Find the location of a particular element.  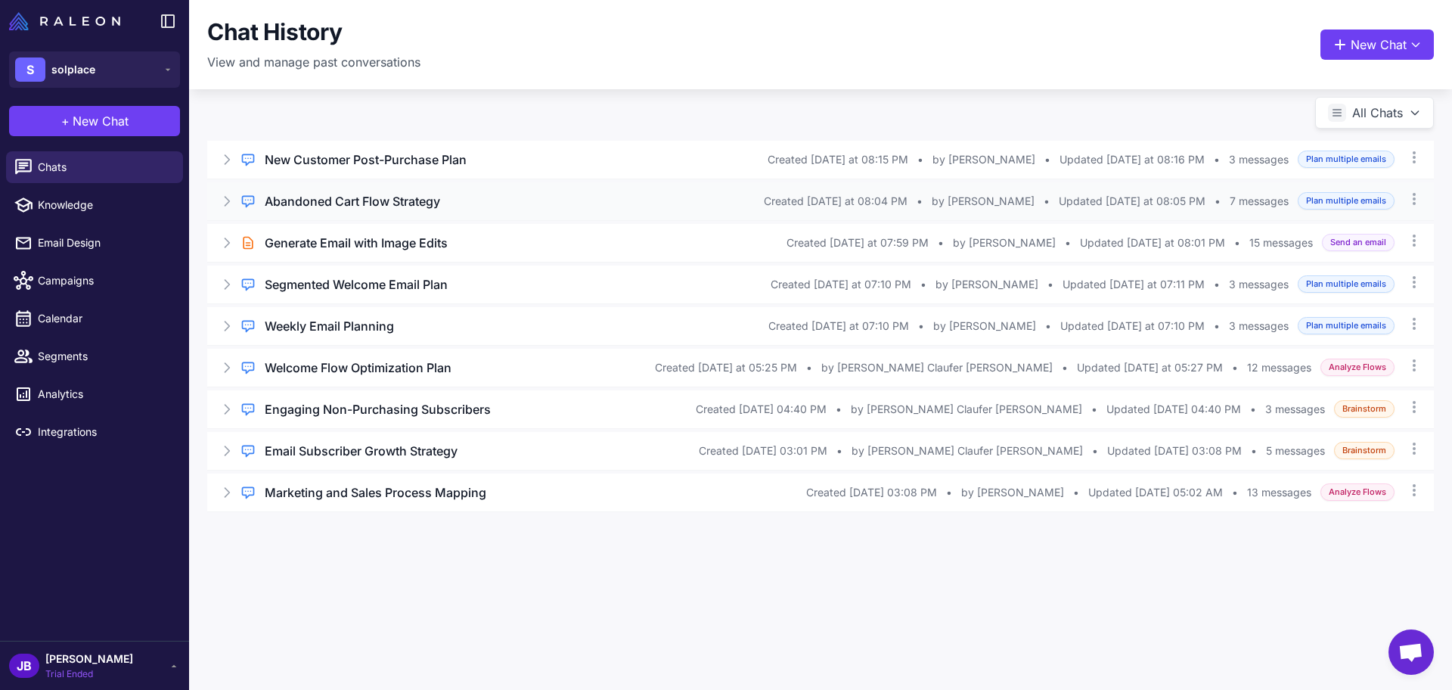

button: Ssolplace is located at coordinates (95, 70).